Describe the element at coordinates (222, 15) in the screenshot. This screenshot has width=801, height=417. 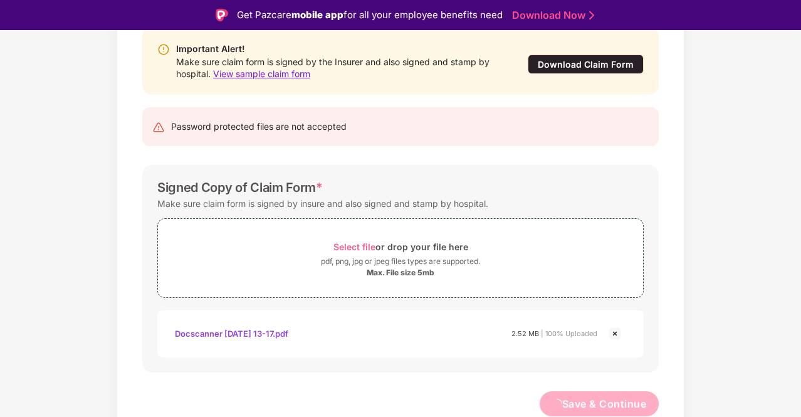
I see `img: Logo` at that location.